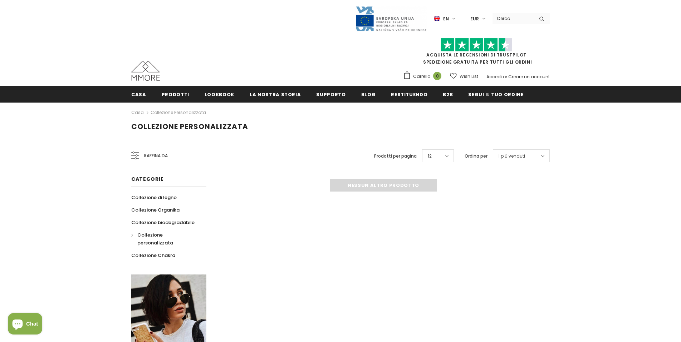 This screenshot has height=342, width=681. What do you see at coordinates (175, 94) in the screenshot?
I see `span: Prodotti` at bounding box center [175, 94].